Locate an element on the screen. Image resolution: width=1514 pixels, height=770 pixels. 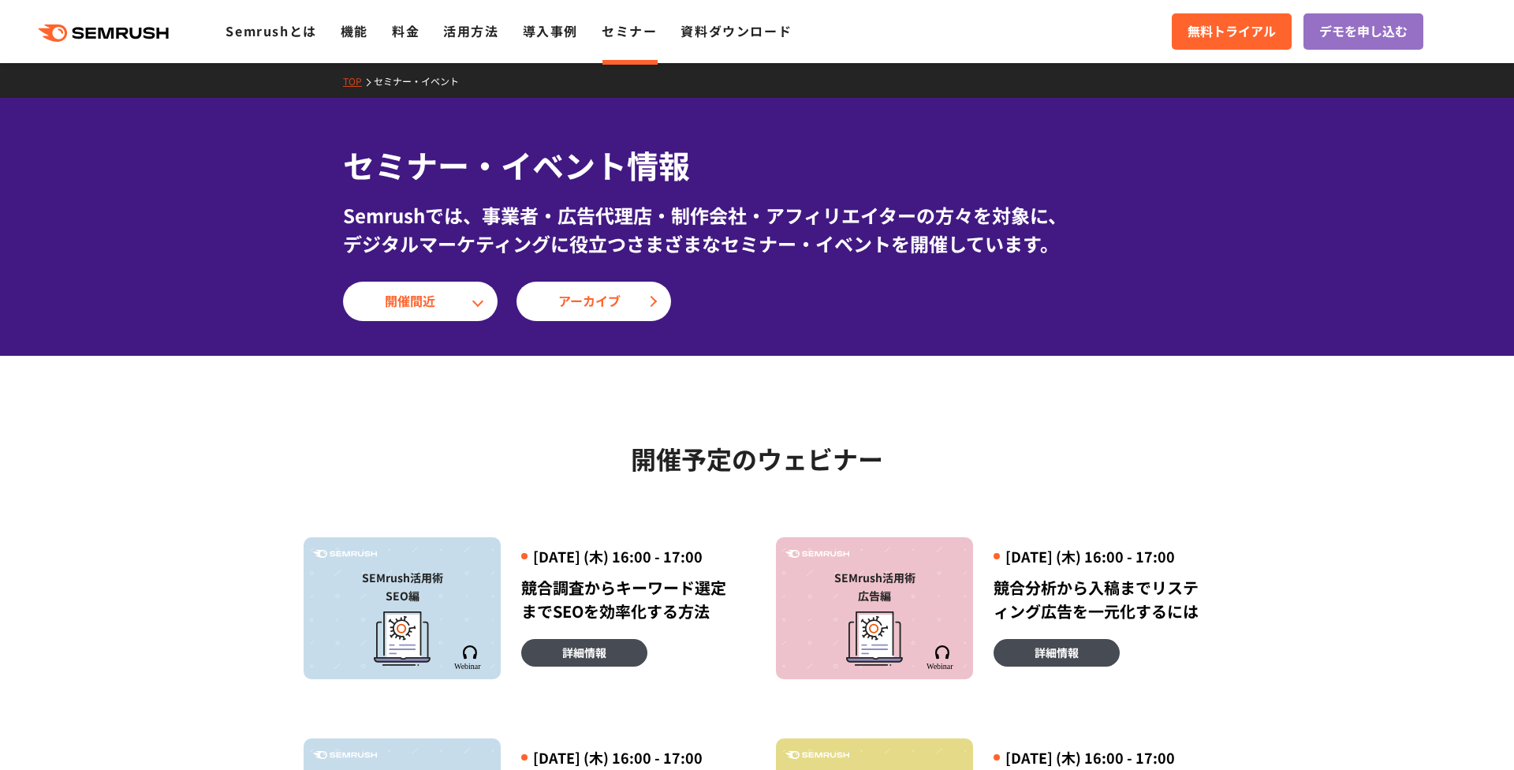
a: 料金 is located at coordinates (405, 31).